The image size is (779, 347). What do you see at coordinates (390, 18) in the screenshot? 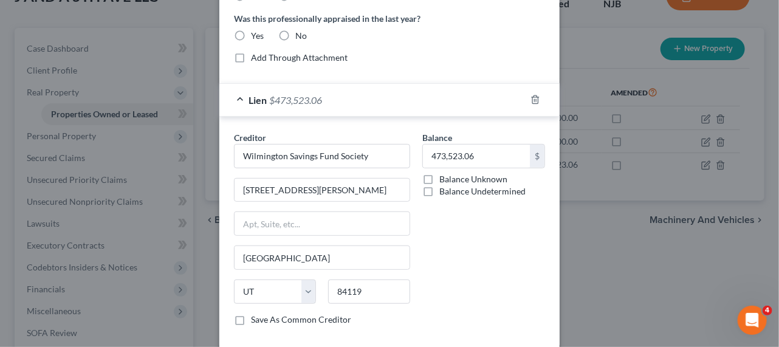
I see `label: Was this professionally appraised in the last year?` at bounding box center [390, 18].